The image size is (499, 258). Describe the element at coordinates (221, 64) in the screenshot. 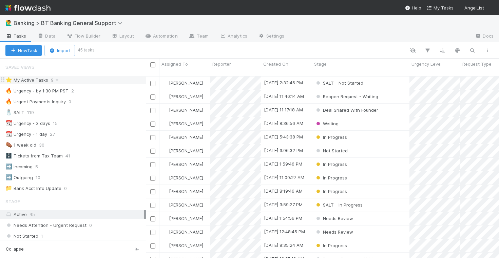

I see `span: Reporter` at that location.